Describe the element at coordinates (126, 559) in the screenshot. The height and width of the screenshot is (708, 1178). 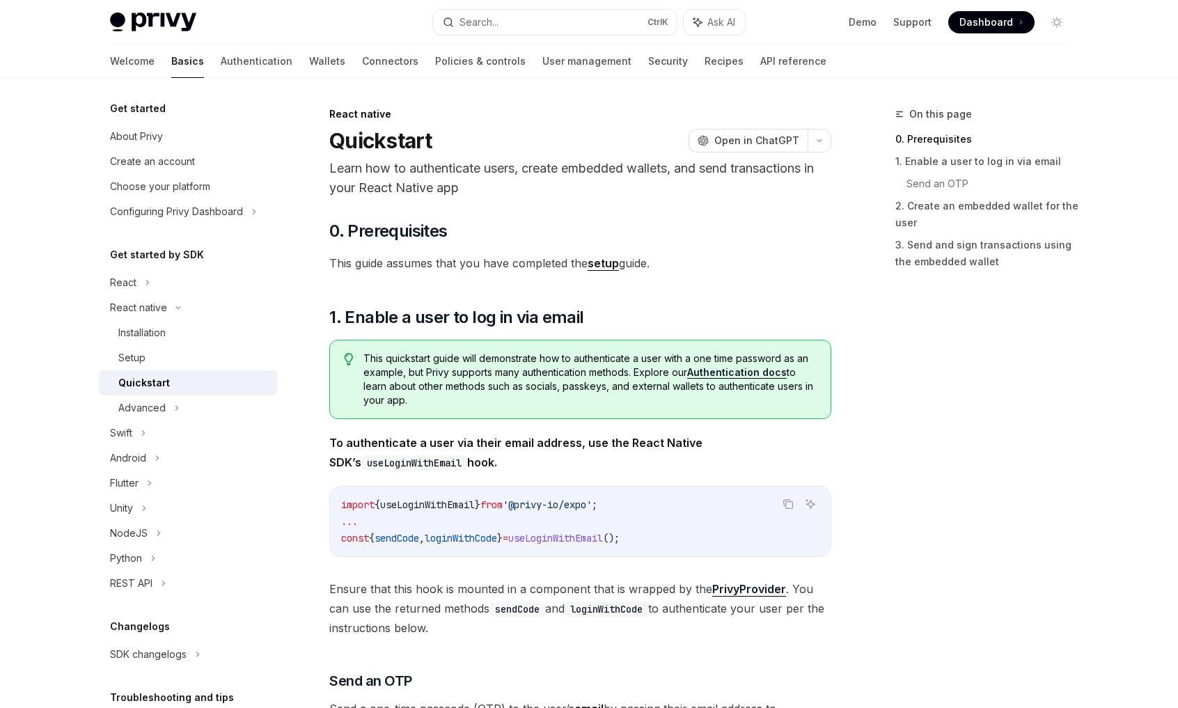
I see `div: Python` at that location.